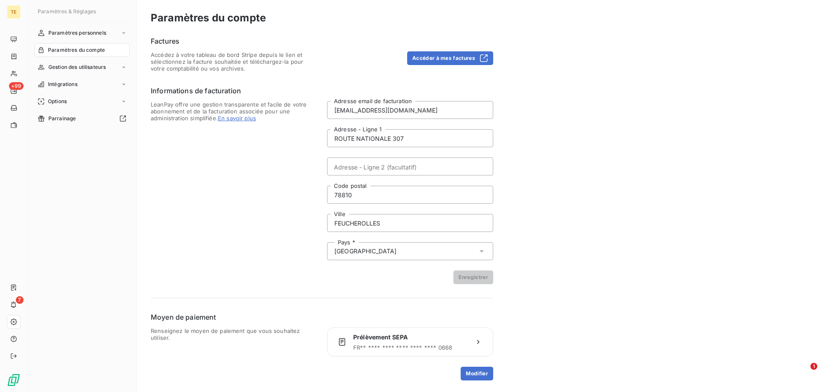  Describe the element at coordinates (63, 84) in the screenshot. I see `span: Intégrations` at that location.